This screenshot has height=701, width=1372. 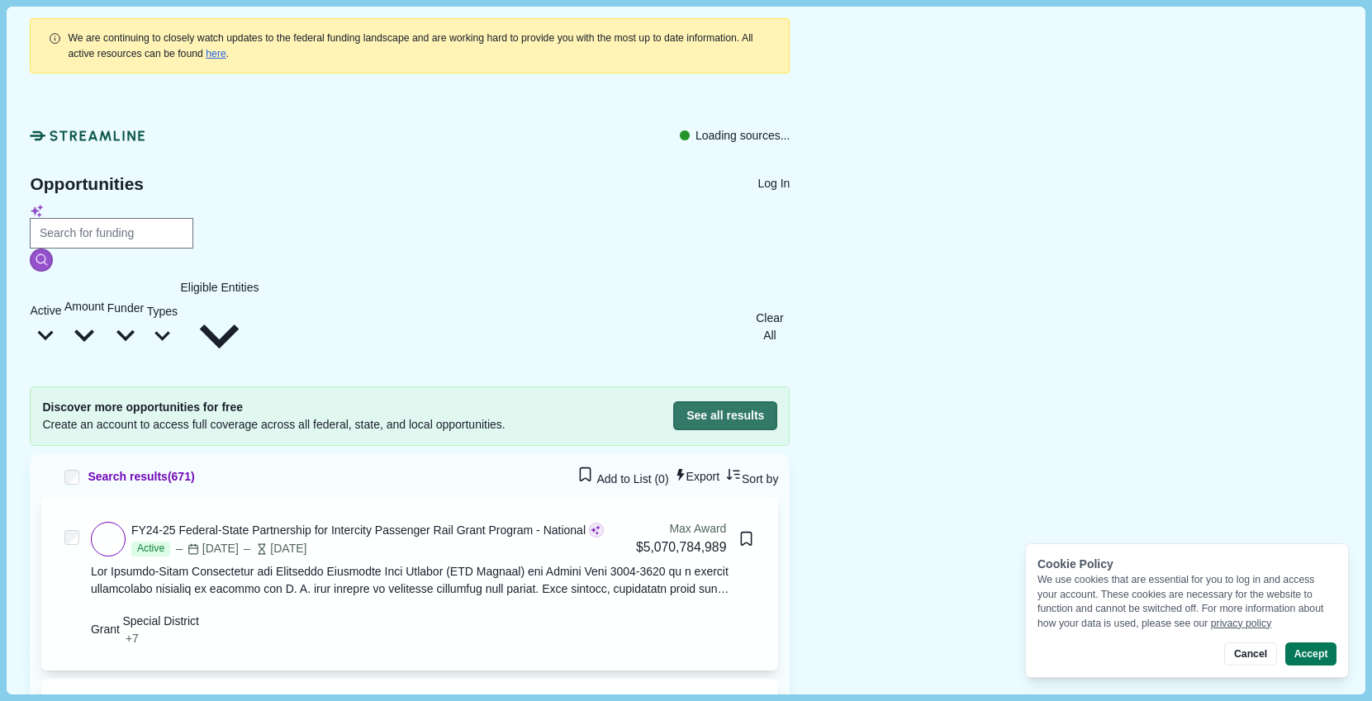 What do you see at coordinates (1187, 602) in the screenshot?
I see `div: We use cookies that are essential for you to log in and access your account. These cookies are ne...` at bounding box center [1187, 602].